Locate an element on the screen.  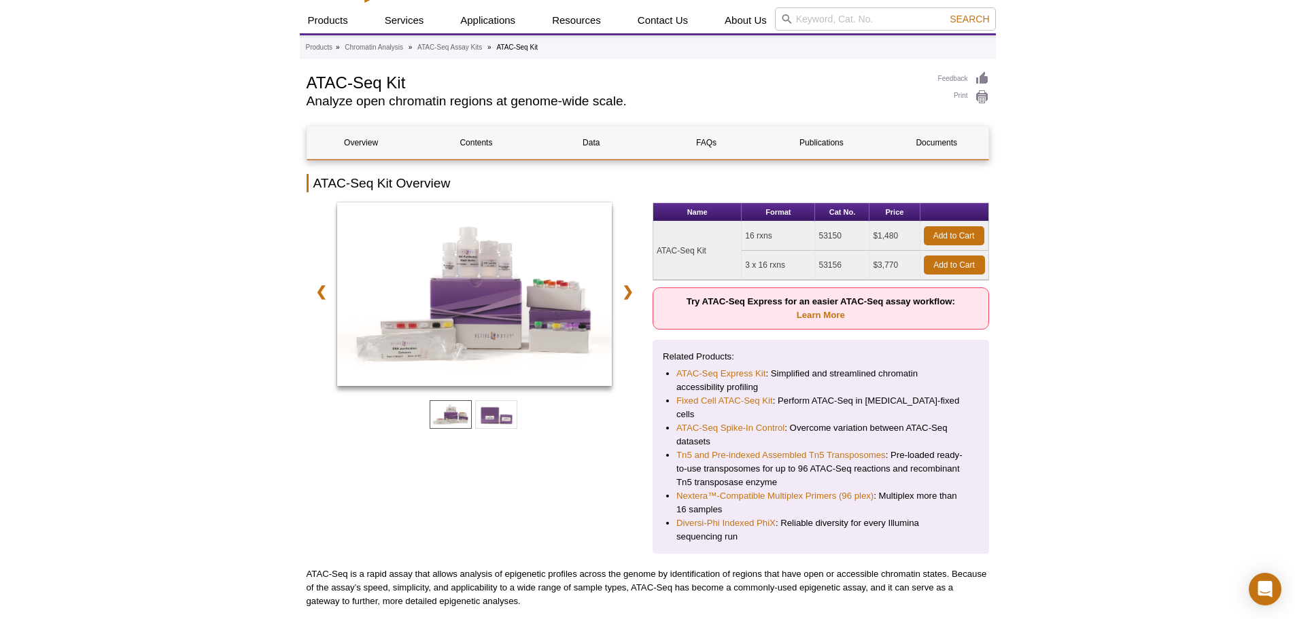
th: Format is located at coordinates (778, 212).